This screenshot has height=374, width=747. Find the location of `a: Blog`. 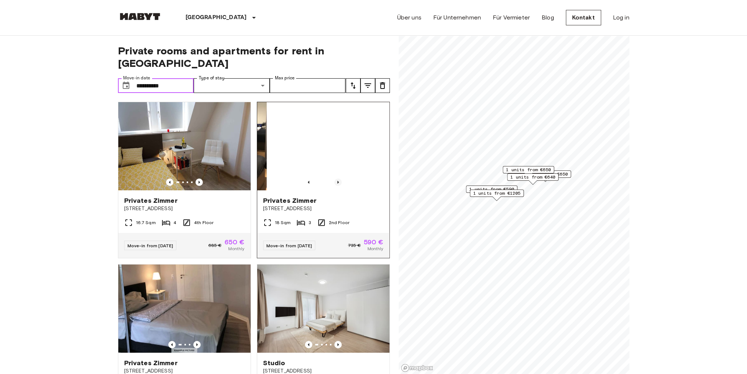

a: Blog is located at coordinates (548, 18).